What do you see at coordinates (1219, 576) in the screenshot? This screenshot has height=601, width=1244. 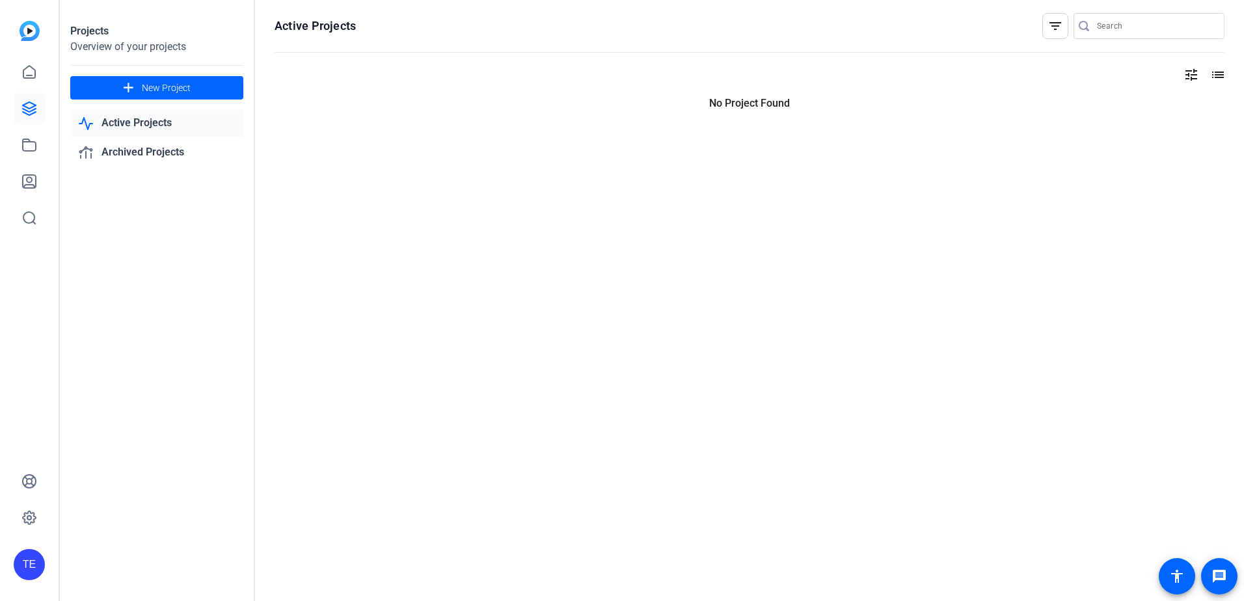 I see `mat-icon: message` at bounding box center [1219, 576].